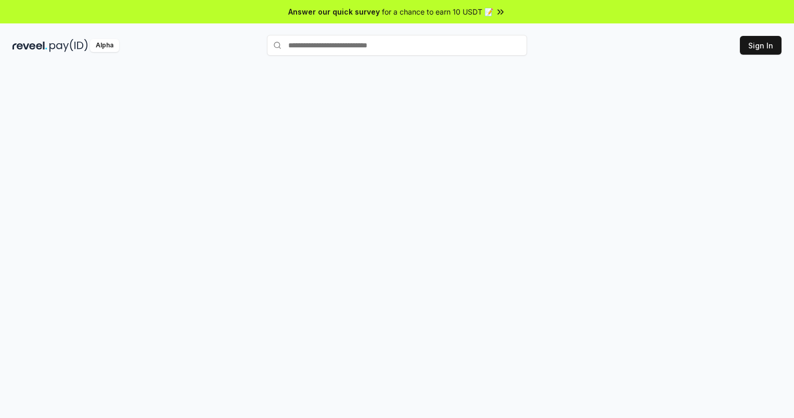  I want to click on div: Alpha, so click(105, 45).